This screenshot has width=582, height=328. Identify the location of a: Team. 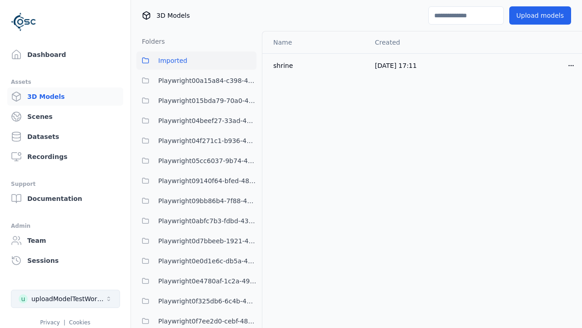
(65, 240).